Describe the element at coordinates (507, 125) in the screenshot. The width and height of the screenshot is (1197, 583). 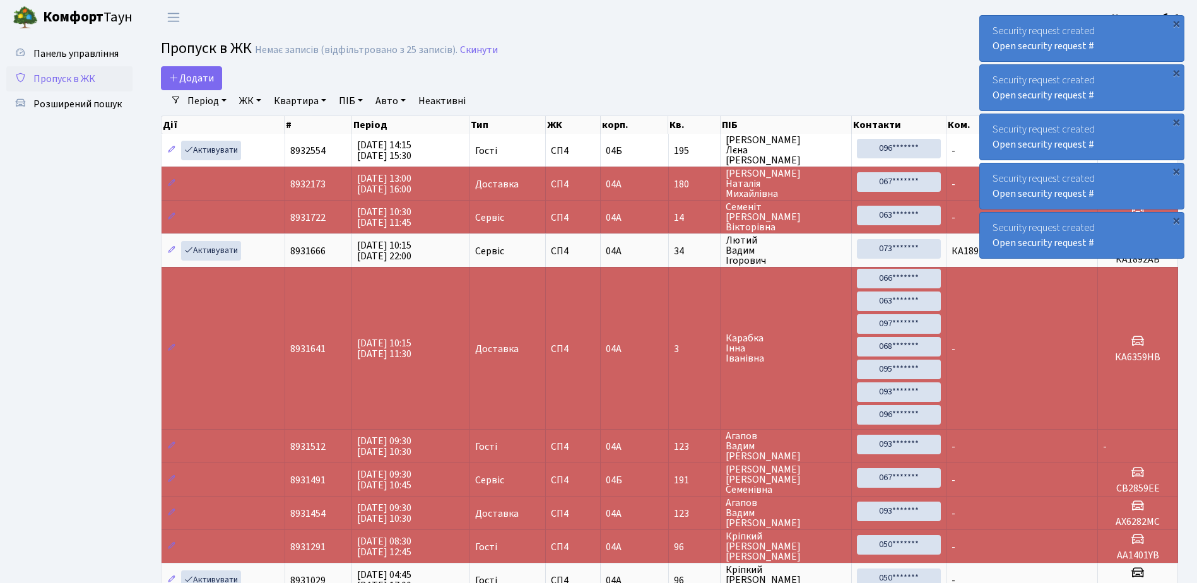
I see `th: Тип` at that location.